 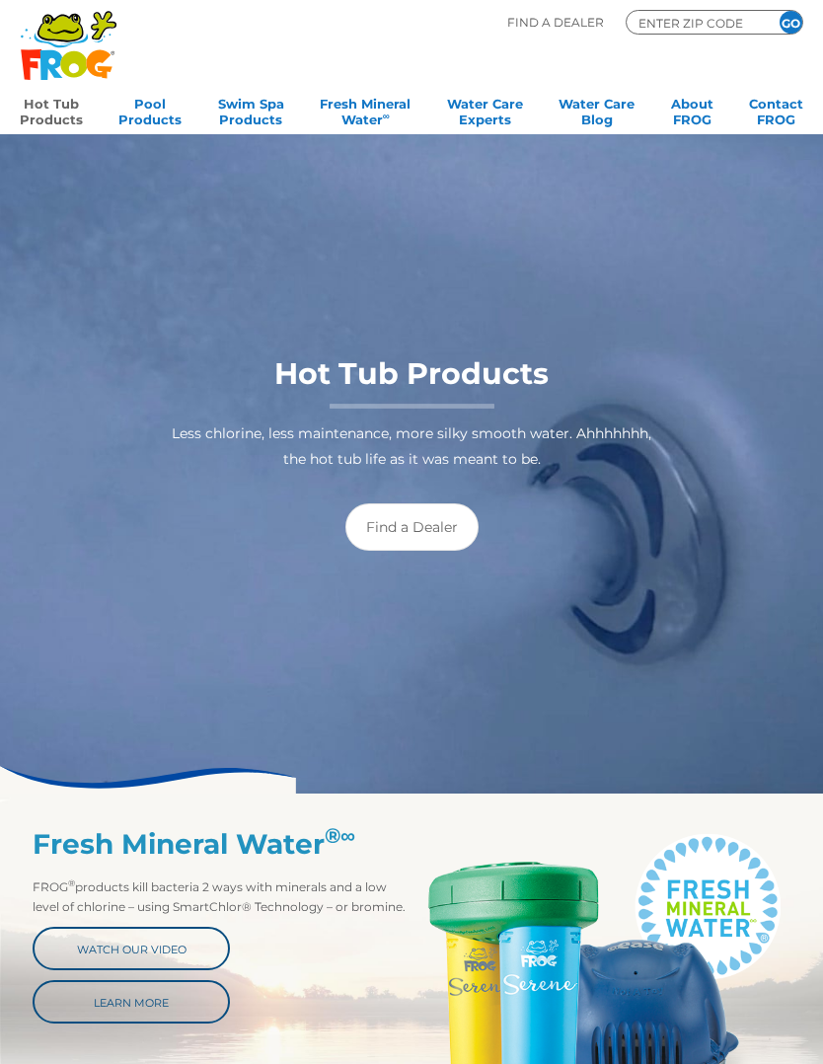 I want to click on a: ContactFROG, so click(x=775, y=110).